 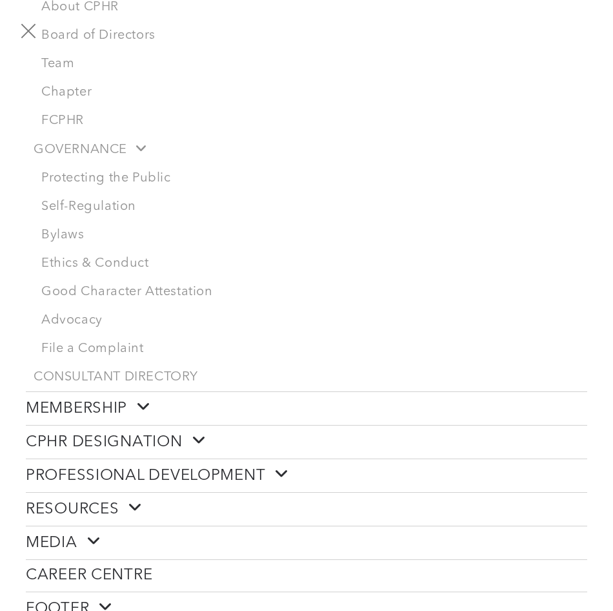 What do you see at coordinates (311, 349) in the screenshot?
I see `a: File a Complaint` at bounding box center [311, 349].